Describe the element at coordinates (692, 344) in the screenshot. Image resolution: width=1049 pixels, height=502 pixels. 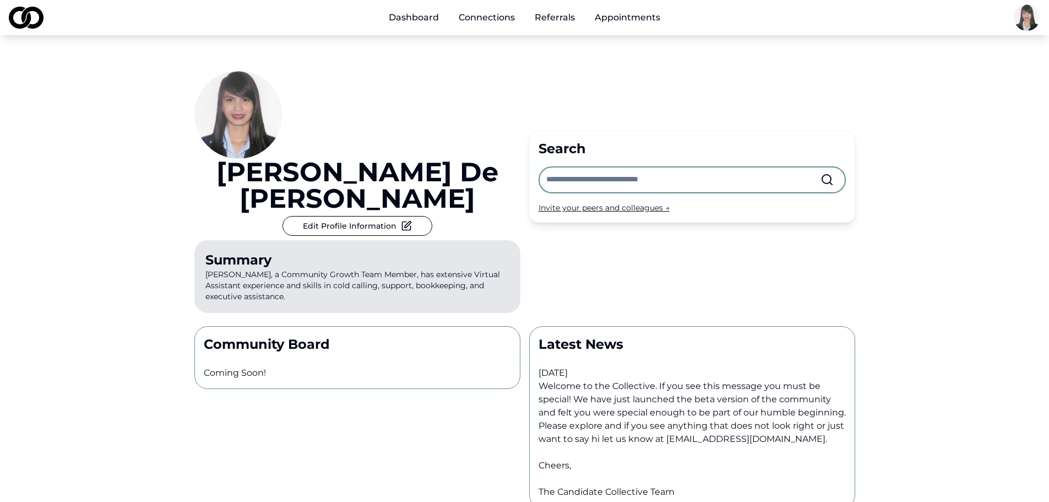
I see `p: Latest News` at that location.